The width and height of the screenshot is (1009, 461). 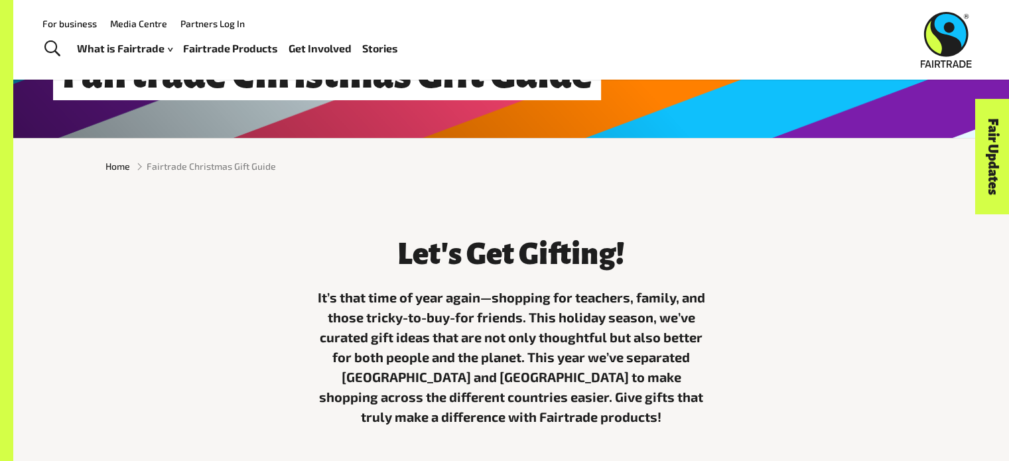 What do you see at coordinates (211, 166) in the screenshot?
I see `span: Fairtrade Christmas Gift Guide` at bounding box center [211, 166].